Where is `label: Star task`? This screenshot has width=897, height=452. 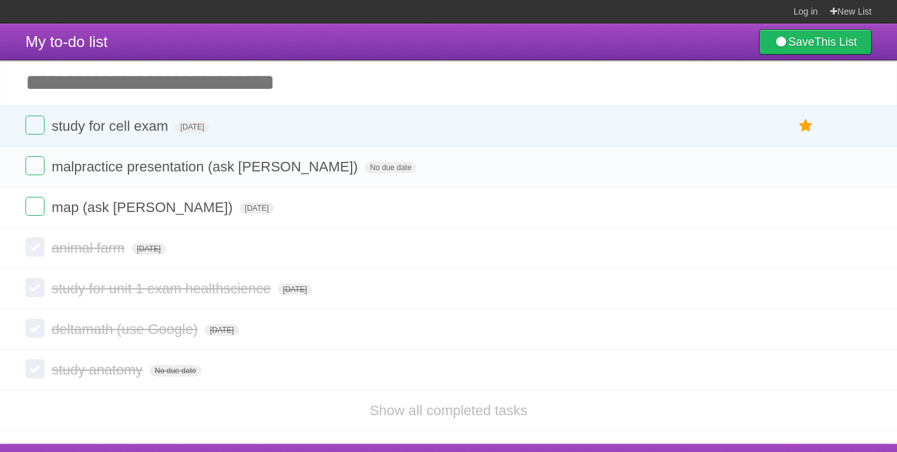 label: Star task is located at coordinates (806, 126).